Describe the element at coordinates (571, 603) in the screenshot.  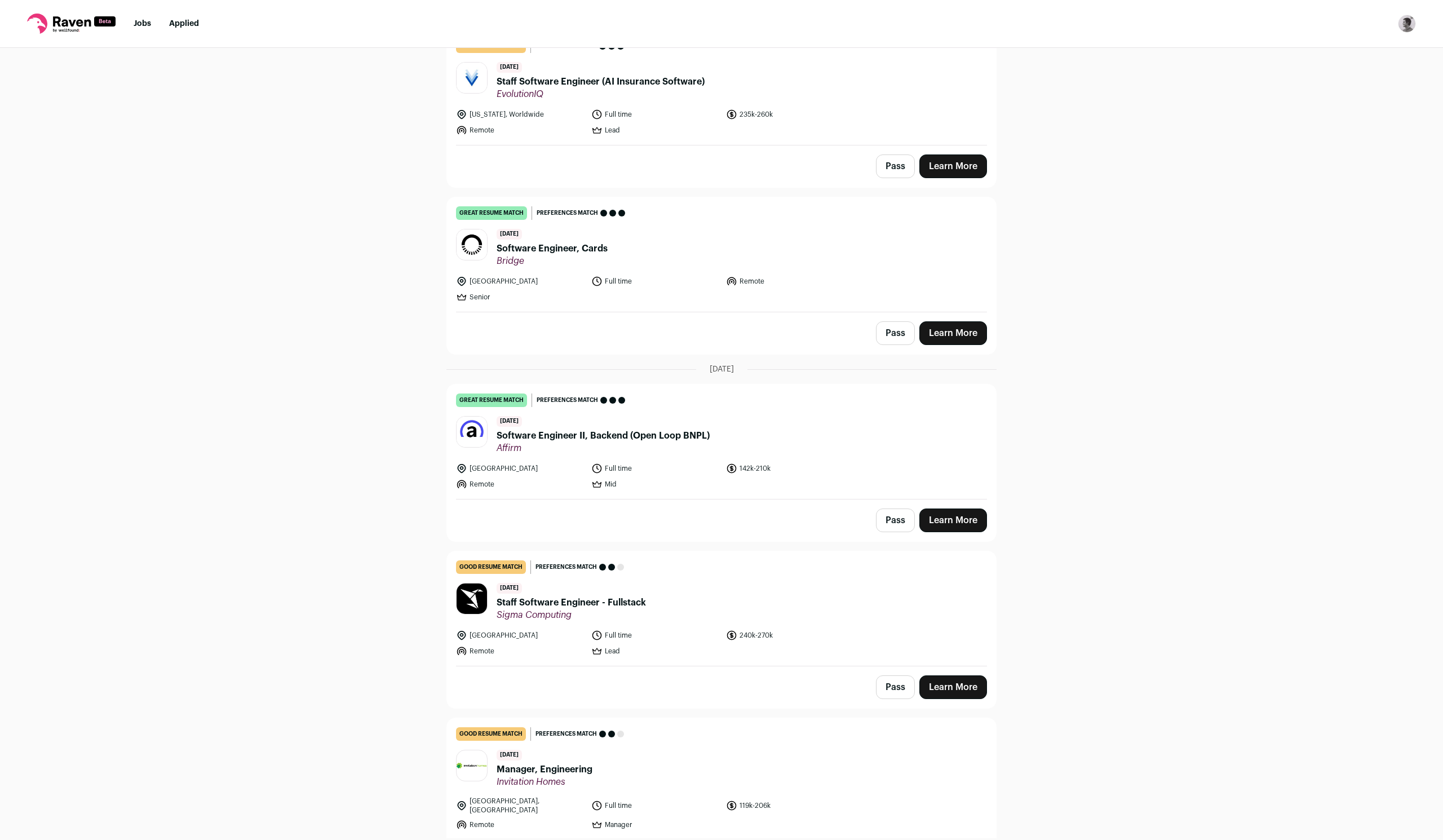
I see `span: Staff Software Engineer - Fullstack` at that location.